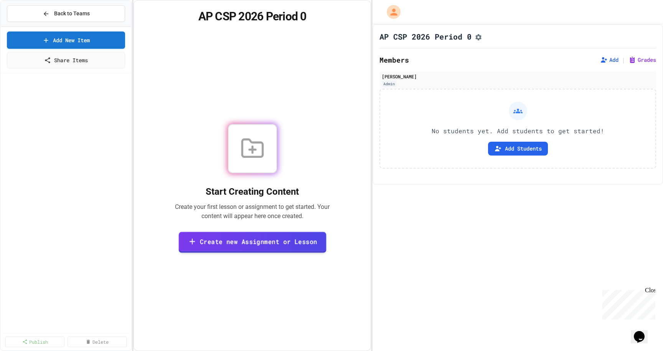 This screenshot has width=663, height=351. I want to click on a: Add New Item, so click(66, 40).